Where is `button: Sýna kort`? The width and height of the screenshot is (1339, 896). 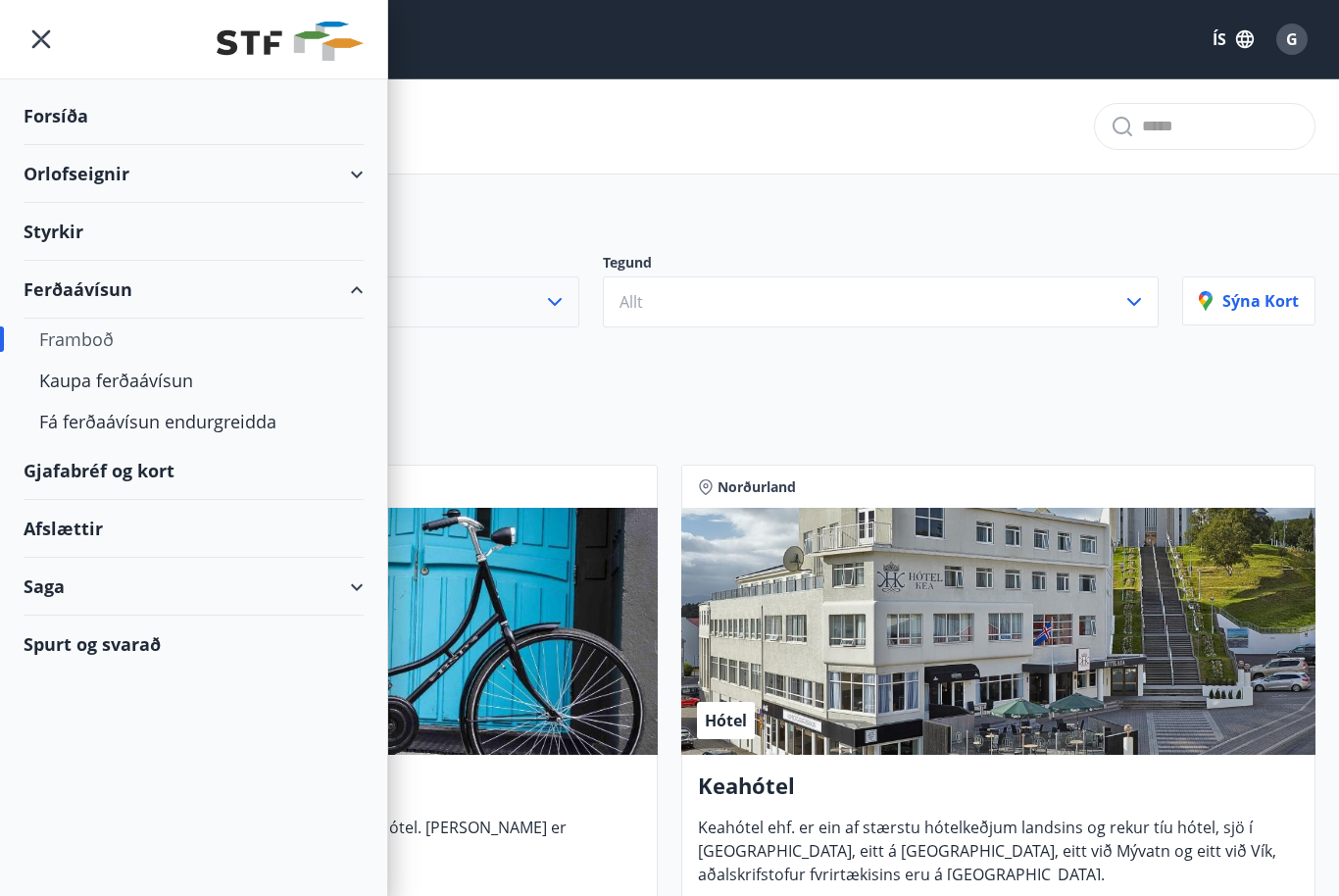 button: Sýna kort is located at coordinates (1248, 301).